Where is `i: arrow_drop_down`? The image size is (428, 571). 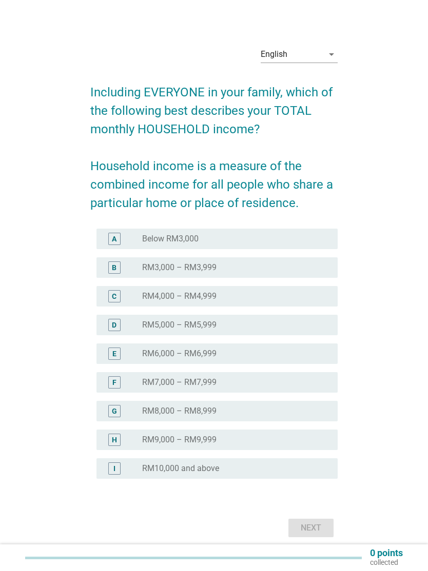 i: arrow_drop_down is located at coordinates (331, 54).